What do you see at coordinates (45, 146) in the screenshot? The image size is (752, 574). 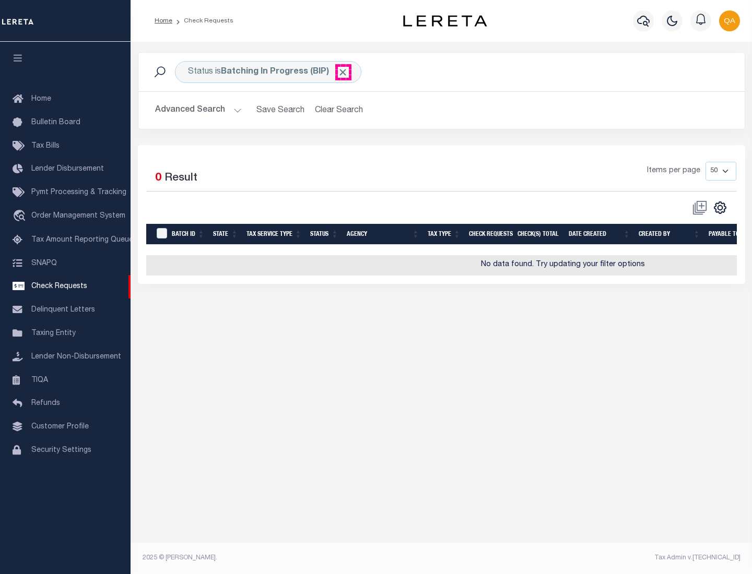 I see `span: Tax Bills` at bounding box center [45, 146].